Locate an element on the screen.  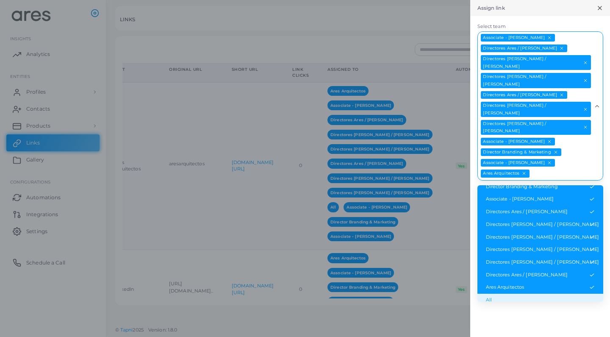
button: Deselect Directores Ares / Pedro Solaegui is located at coordinates (585, 80).